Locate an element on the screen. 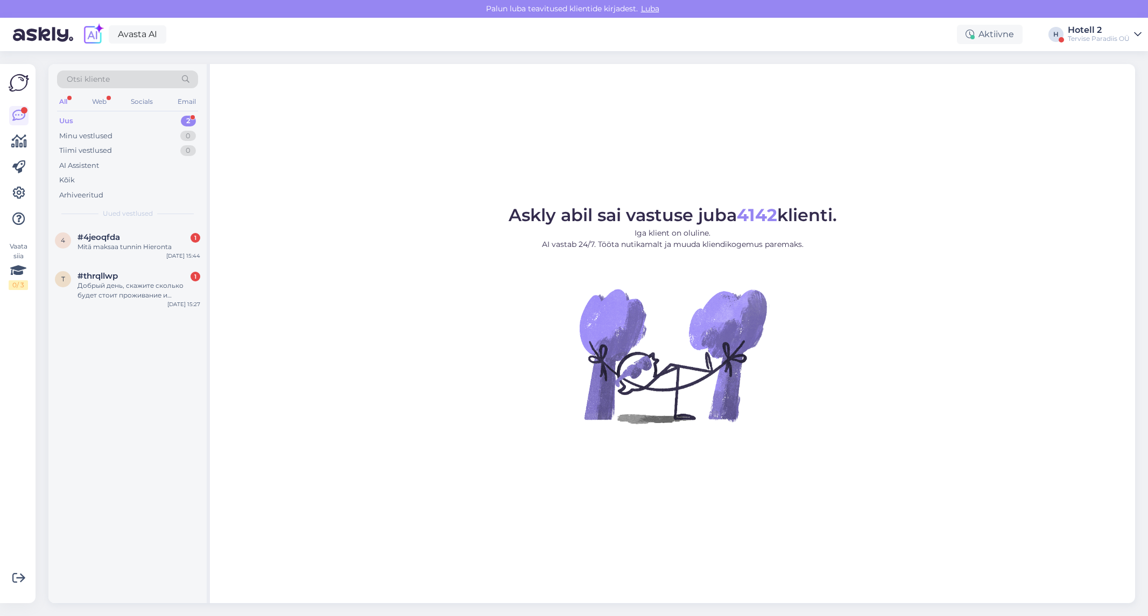 This screenshot has height=616, width=1148. div: Tiimi vestlused is located at coordinates (86, 151).